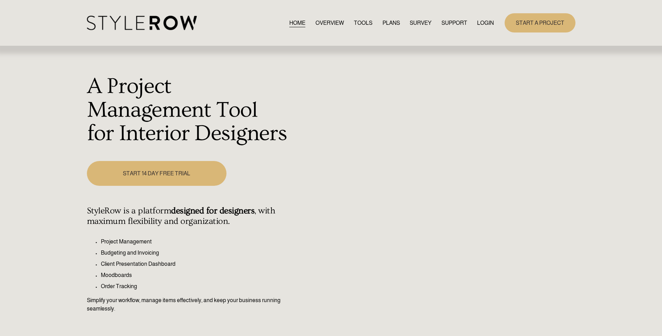 This screenshot has width=662, height=336. Describe the element at coordinates (187, 304) in the screenshot. I see `p: Simplify your workflow, manage items effectively, and keep your business running seamlessly.` at that location.